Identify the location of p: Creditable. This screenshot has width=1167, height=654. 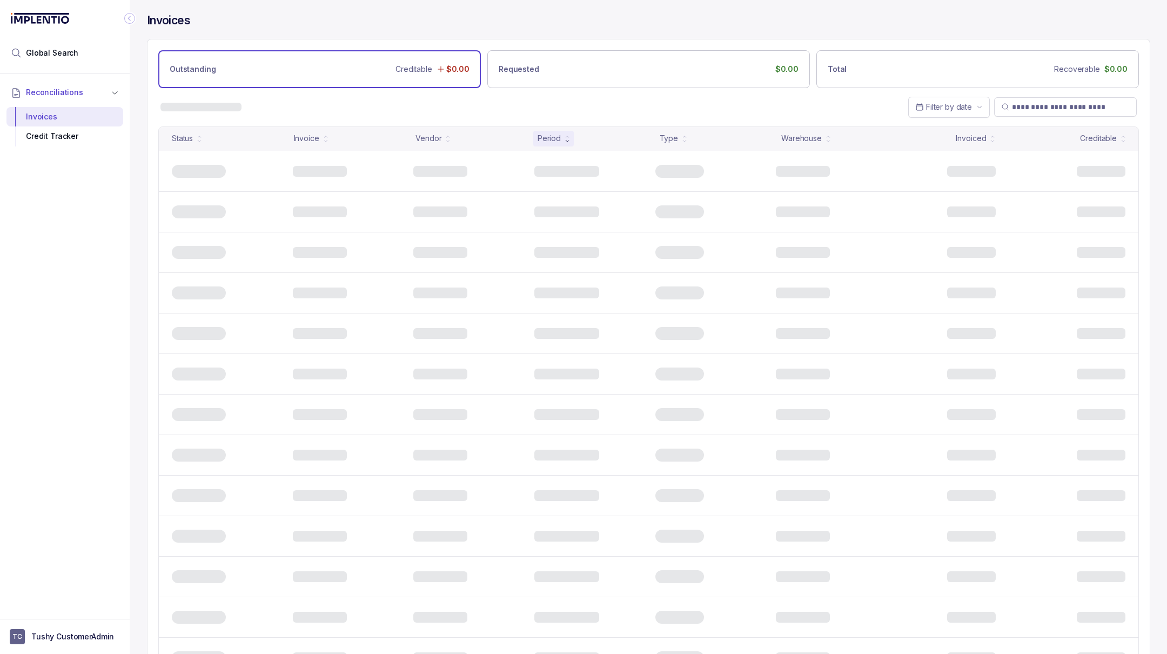
(414, 69).